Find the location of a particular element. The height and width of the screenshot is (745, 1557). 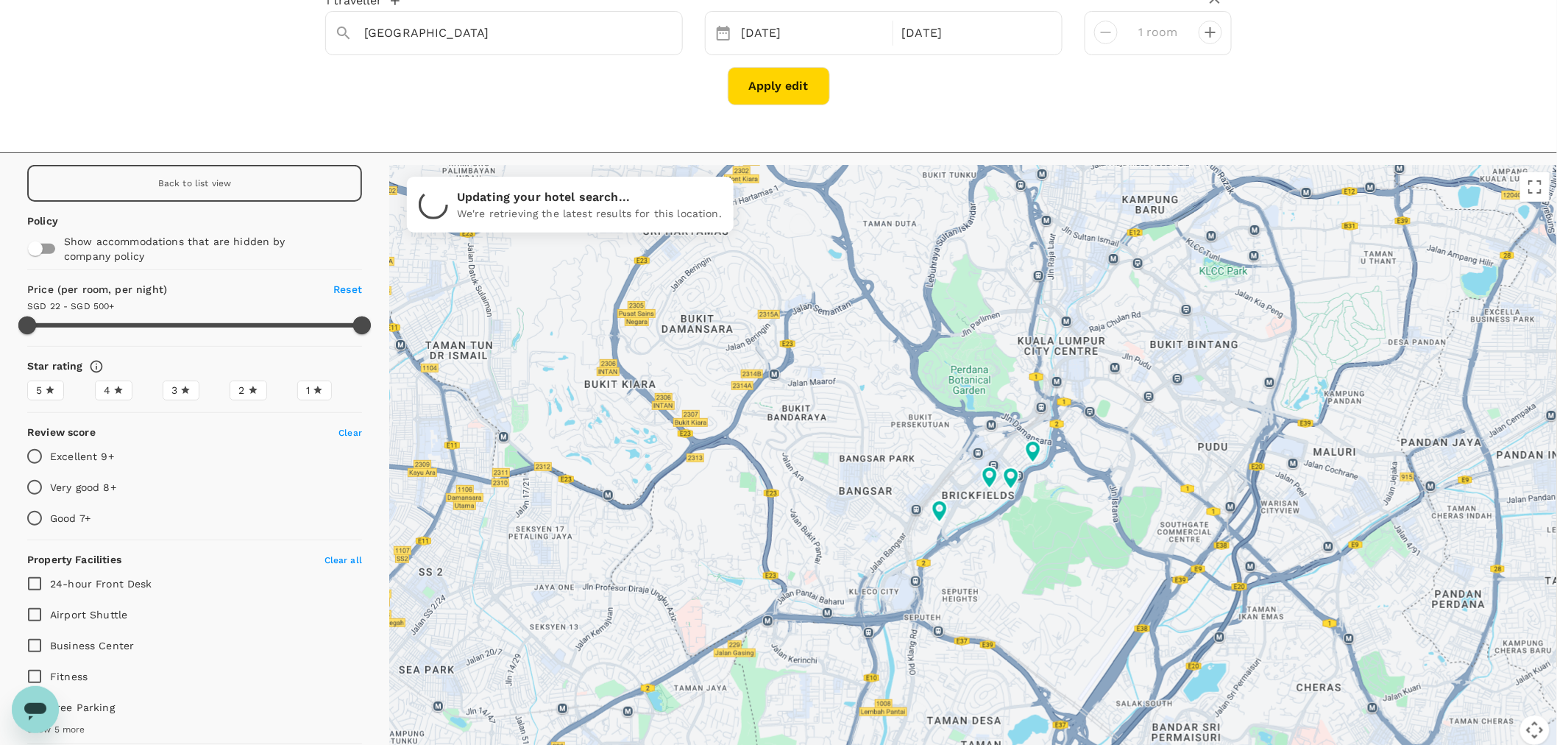

button: Toggle fullscreen view is located at coordinates (1535, 187).